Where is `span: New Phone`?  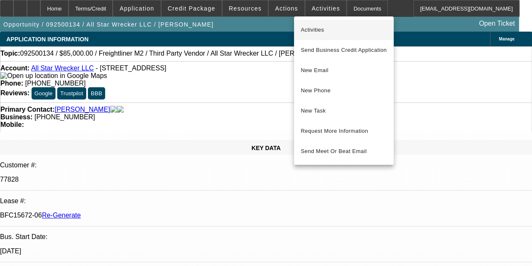 span: New Phone is located at coordinates (344, 90).